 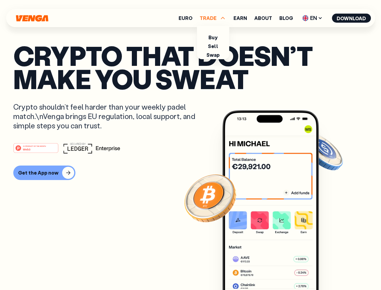 I want to click on button: Download, so click(x=351, y=18).